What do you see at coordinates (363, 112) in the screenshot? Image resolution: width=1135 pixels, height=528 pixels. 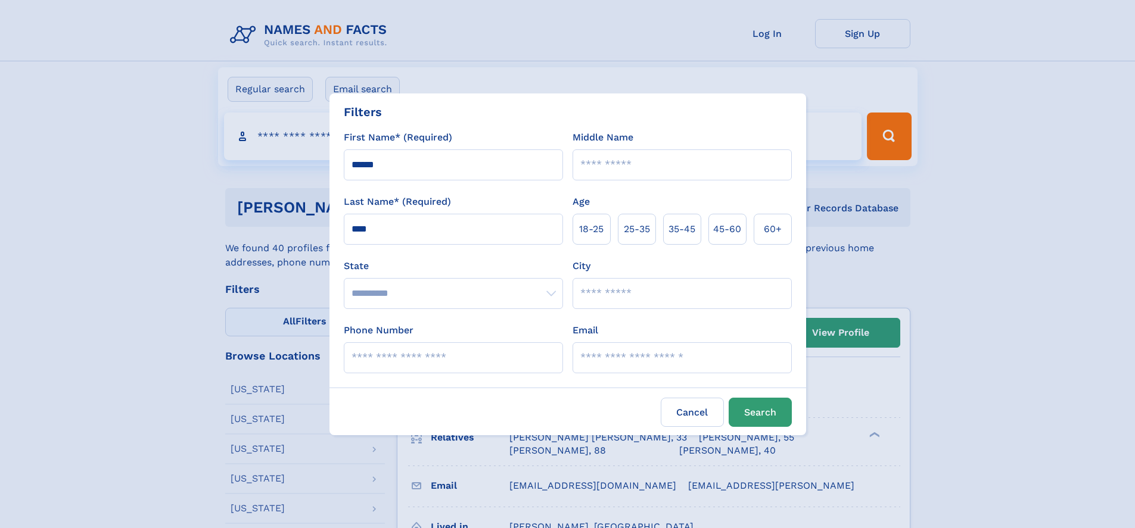 I see `div: Filters` at bounding box center [363, 112].